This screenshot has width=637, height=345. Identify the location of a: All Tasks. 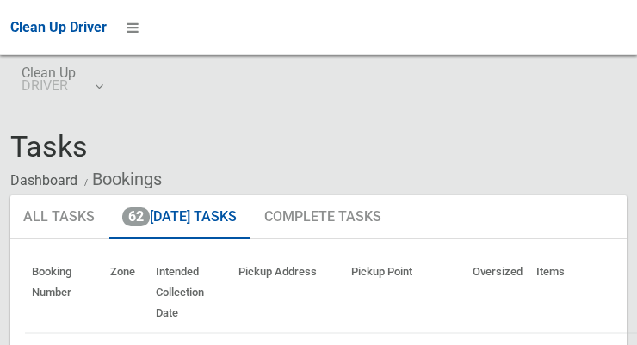
(59, 218).